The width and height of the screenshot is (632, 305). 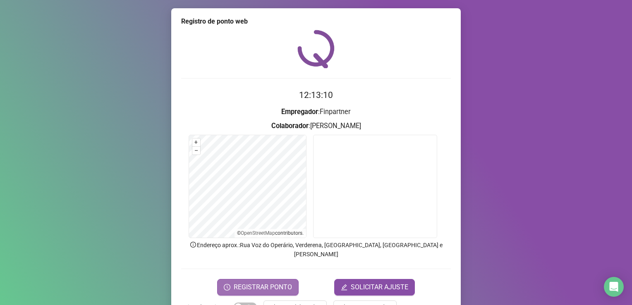 What do you see at coordinates (193, 245) in the screenshot?
I see `span: info-circle` at bounding box center [193, 245].